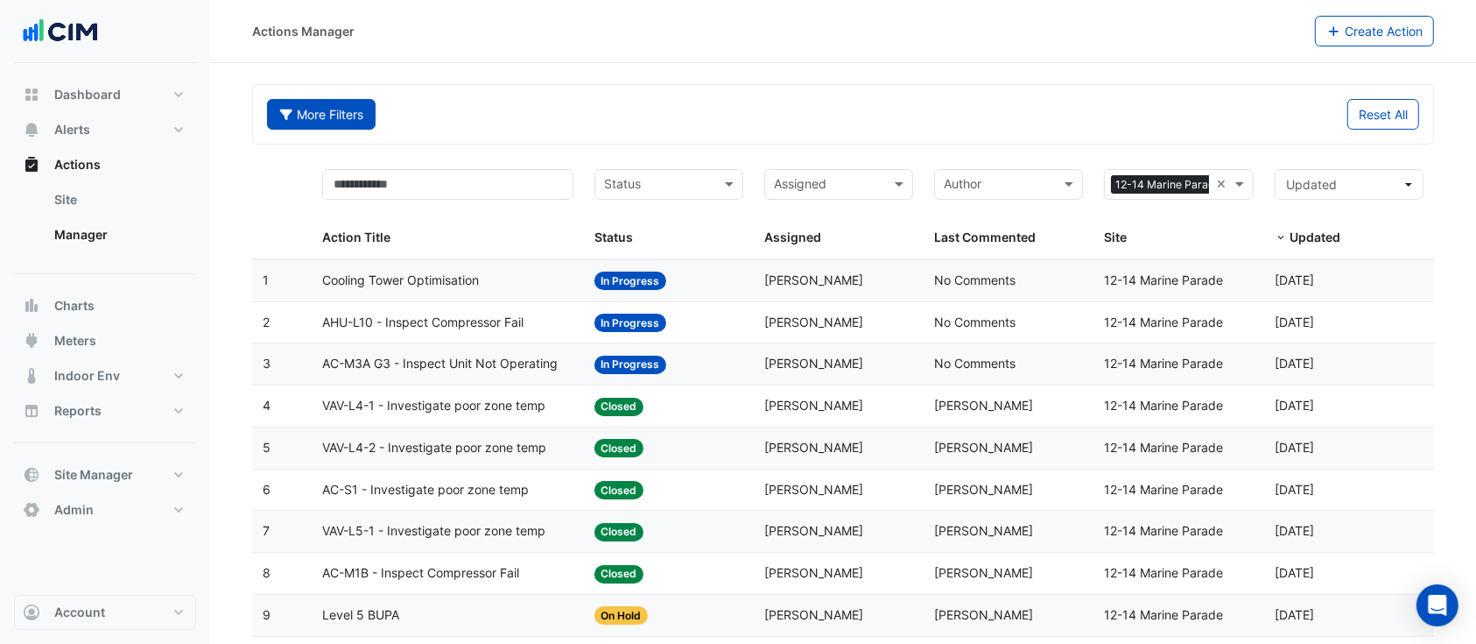 The width and height of the screenshot is (1476, 644). What do you see at coordinates (266, 363) in the screenshot?
I see `span: 3` at bounding box center [266, 363].